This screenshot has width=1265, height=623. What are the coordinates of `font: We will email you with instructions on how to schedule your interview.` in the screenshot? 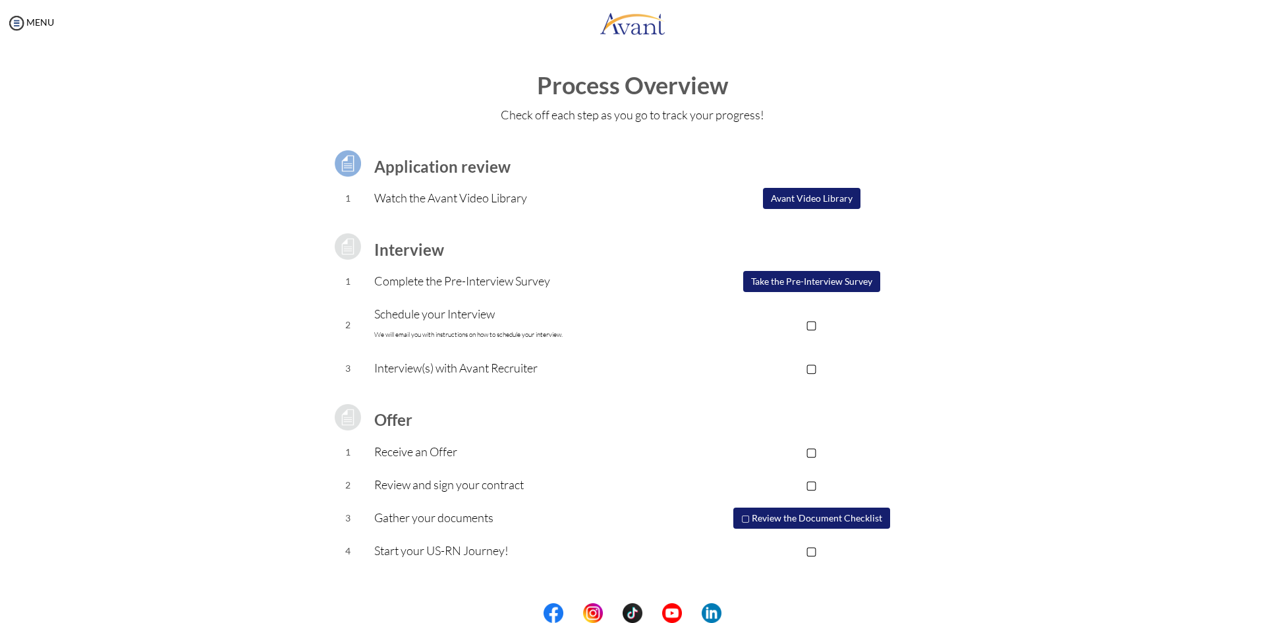 It's located at (468, 334).